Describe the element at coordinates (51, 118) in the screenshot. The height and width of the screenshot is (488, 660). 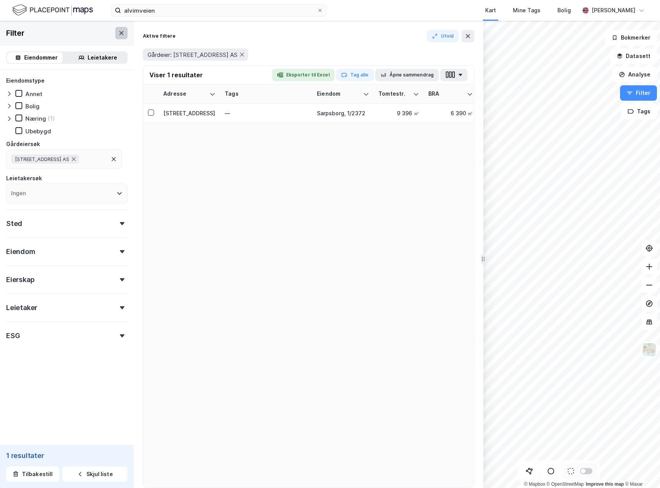
I see `div: (1)` at that location.